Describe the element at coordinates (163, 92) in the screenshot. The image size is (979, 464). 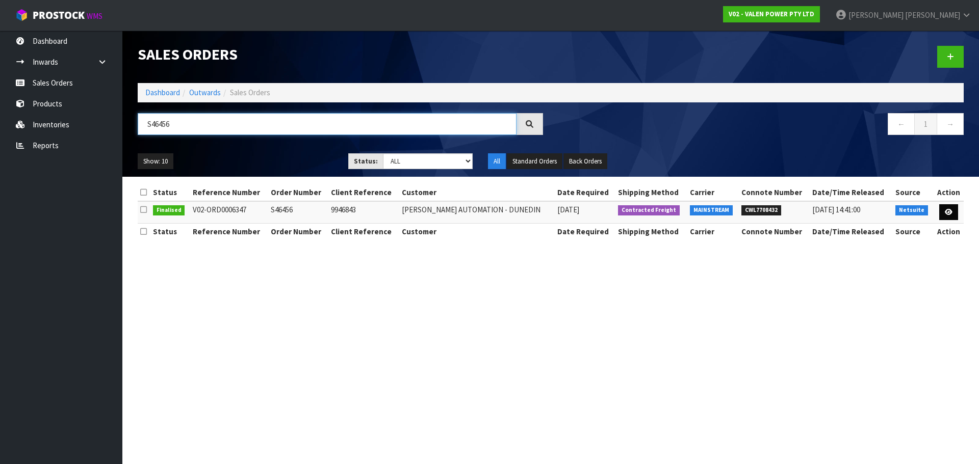
I see `a: Dashboard` at that location.